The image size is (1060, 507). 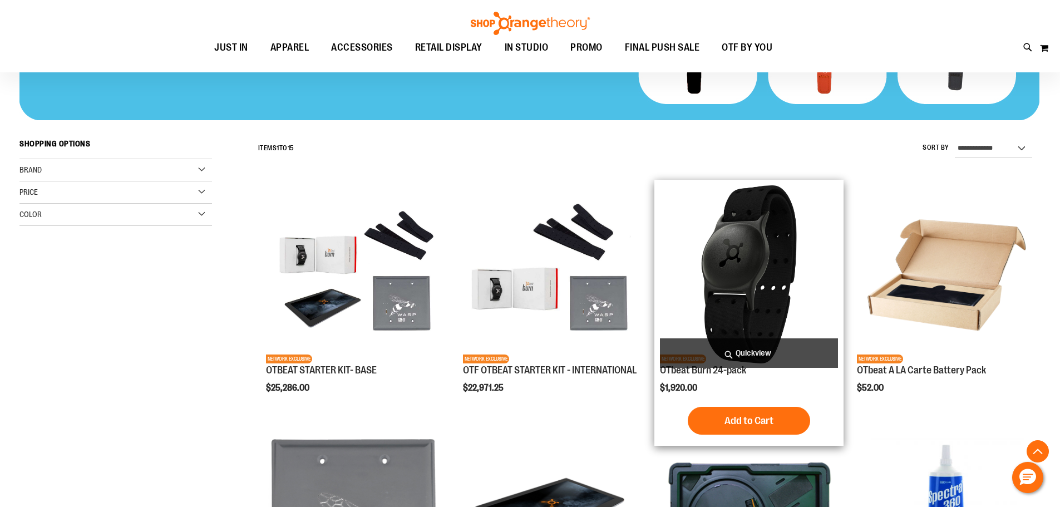 I want to click on label: Sort By, so click(x=936, y=147).